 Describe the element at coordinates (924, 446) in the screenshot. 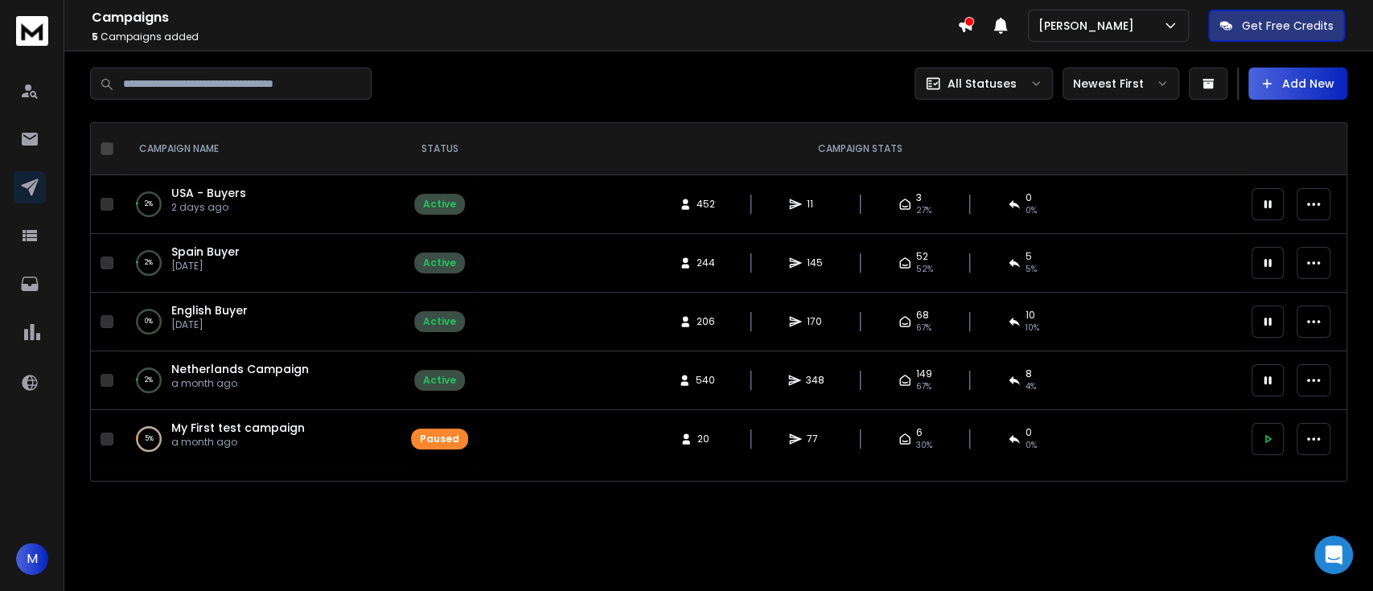

I see `span: 30 %` at that location.